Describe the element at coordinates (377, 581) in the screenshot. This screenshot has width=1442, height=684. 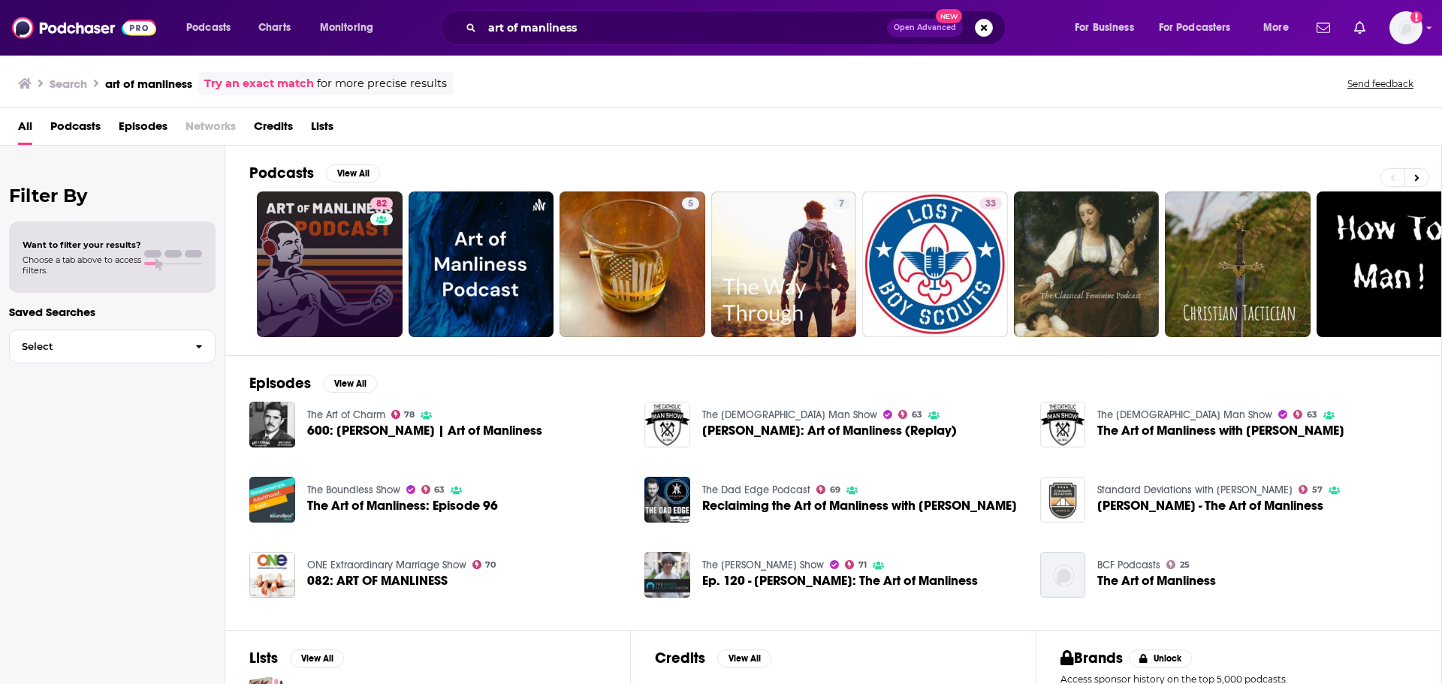
I see `span: 082: ART OF MANLINESS` at that location.